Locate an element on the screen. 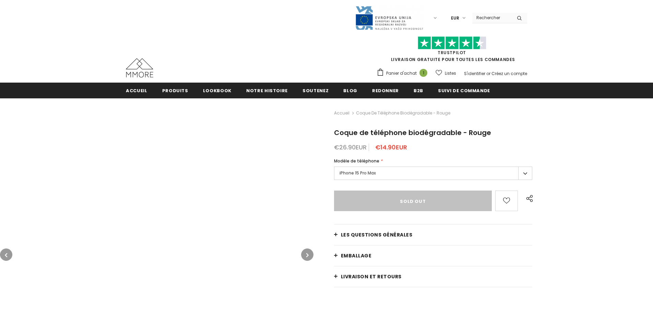 The height and width of the screenshot is (328, 653). span: Les questions générales is located at coordinates (376, 235).